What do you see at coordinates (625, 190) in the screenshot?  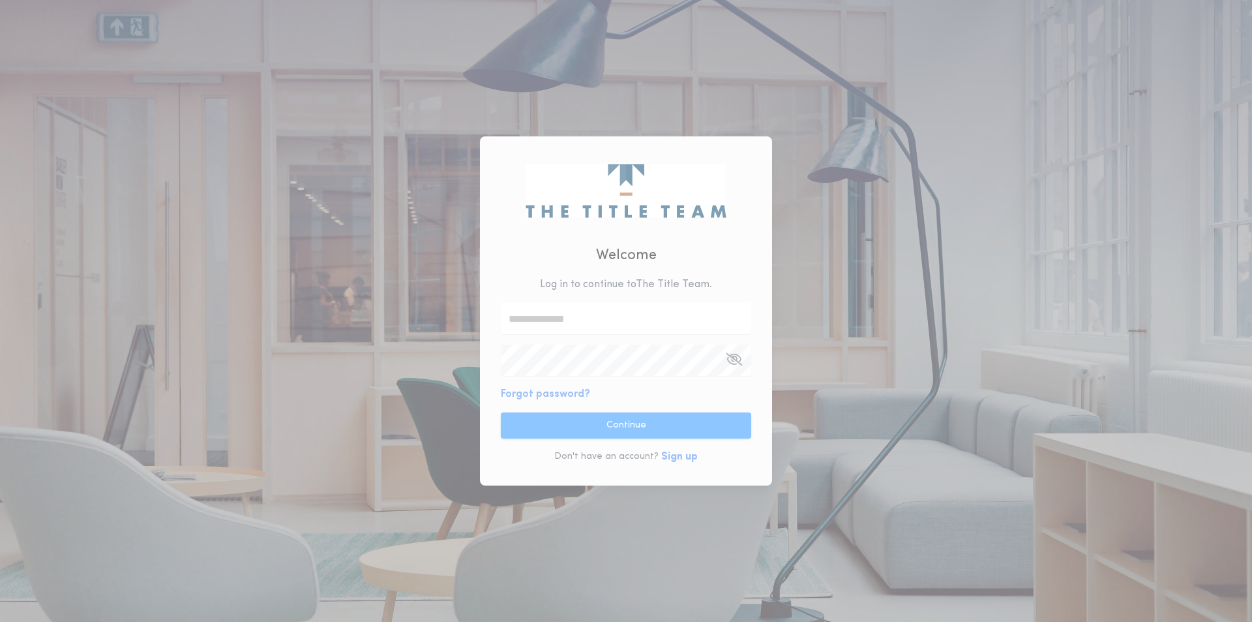 I see `img: logo` at bounding box center [625, 190].